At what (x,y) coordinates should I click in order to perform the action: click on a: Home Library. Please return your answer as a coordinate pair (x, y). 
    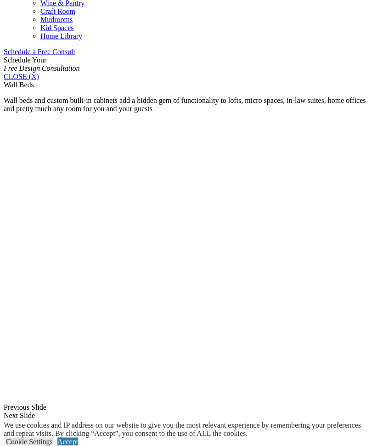
    Looking at the image, I should click on (61, 36).